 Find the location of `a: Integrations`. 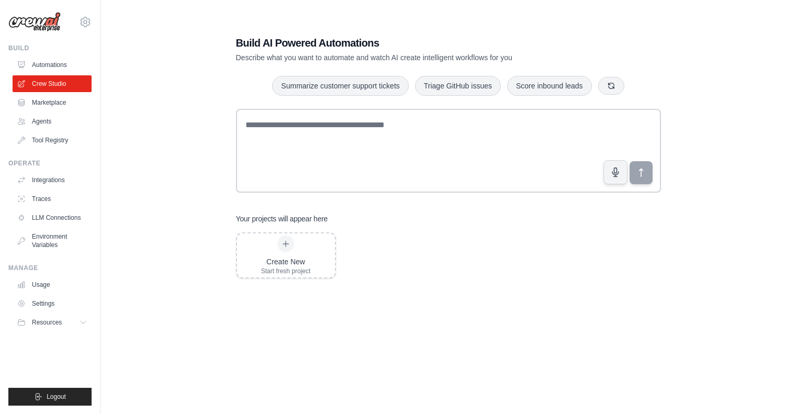

a: Integrations is located at coordinates (52, 180).